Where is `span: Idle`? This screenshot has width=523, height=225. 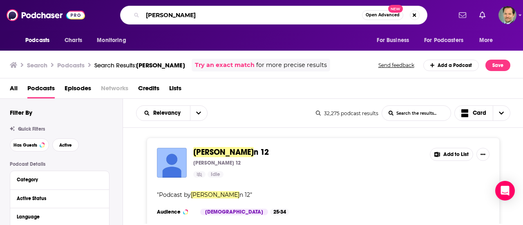
span: Idle is located at coordinates (215, 175).